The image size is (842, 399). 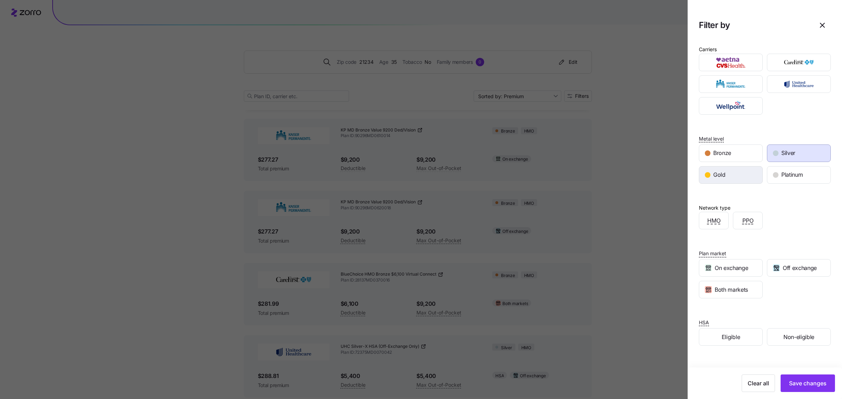 What do you see at coordinates (715, 208) in the screenshot?
I see `div: Network type` at bounding box center [715, 208].